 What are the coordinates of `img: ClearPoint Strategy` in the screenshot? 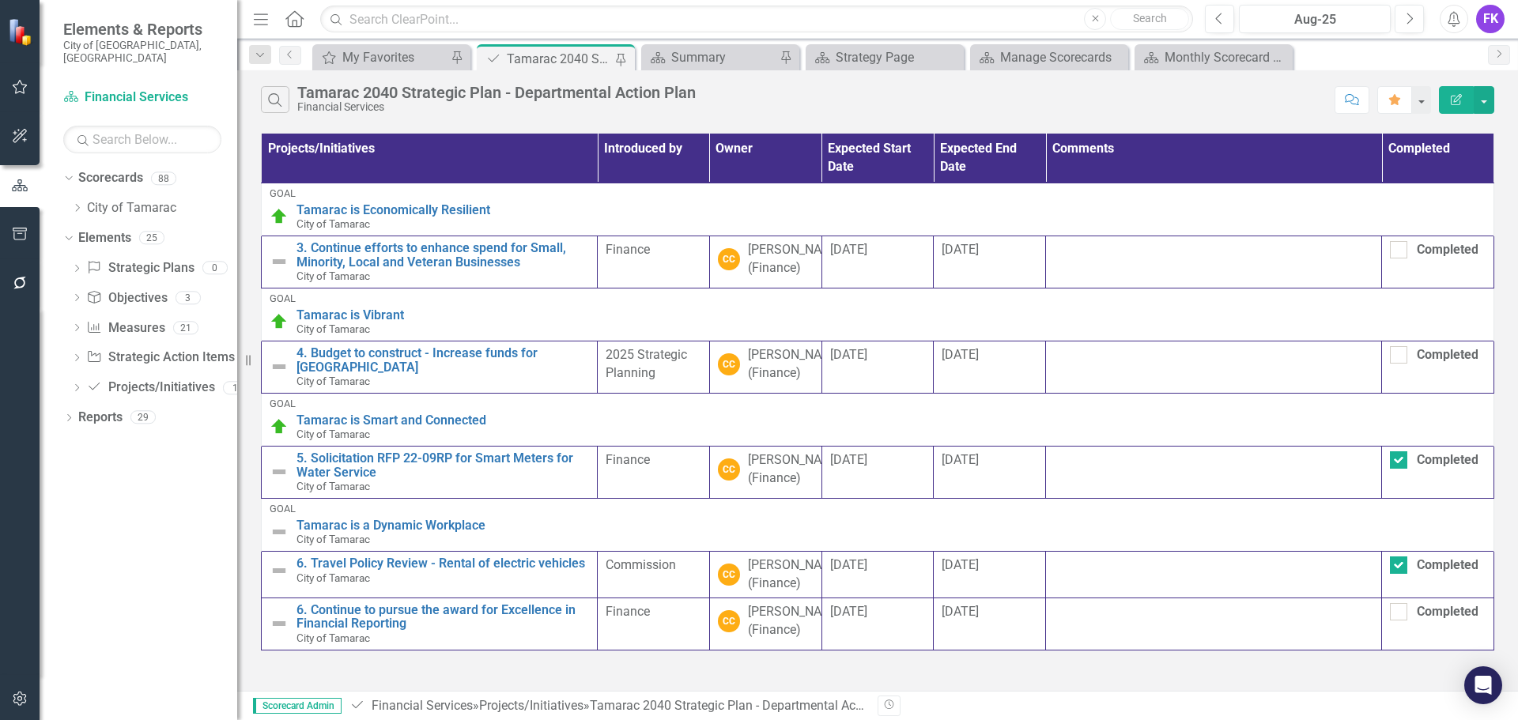 It's located at (22, 32).